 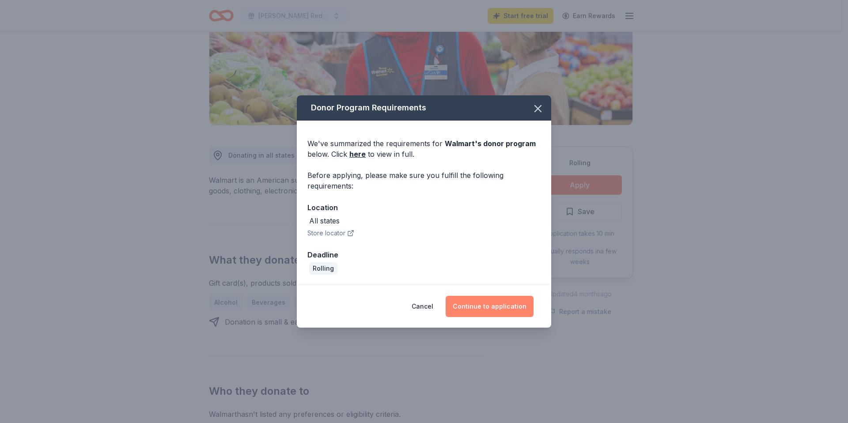 I want to click on a: here, so click(x=357, y=154).